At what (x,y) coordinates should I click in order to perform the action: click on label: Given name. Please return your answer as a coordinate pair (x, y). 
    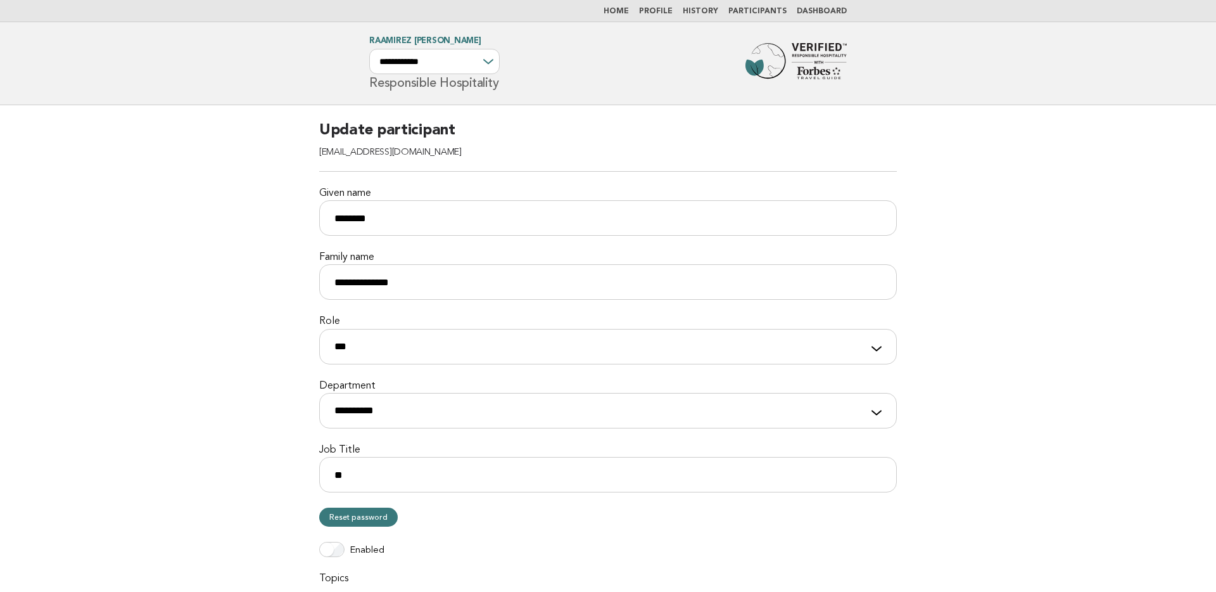
    Looking at the image, I should click on (608, 193).